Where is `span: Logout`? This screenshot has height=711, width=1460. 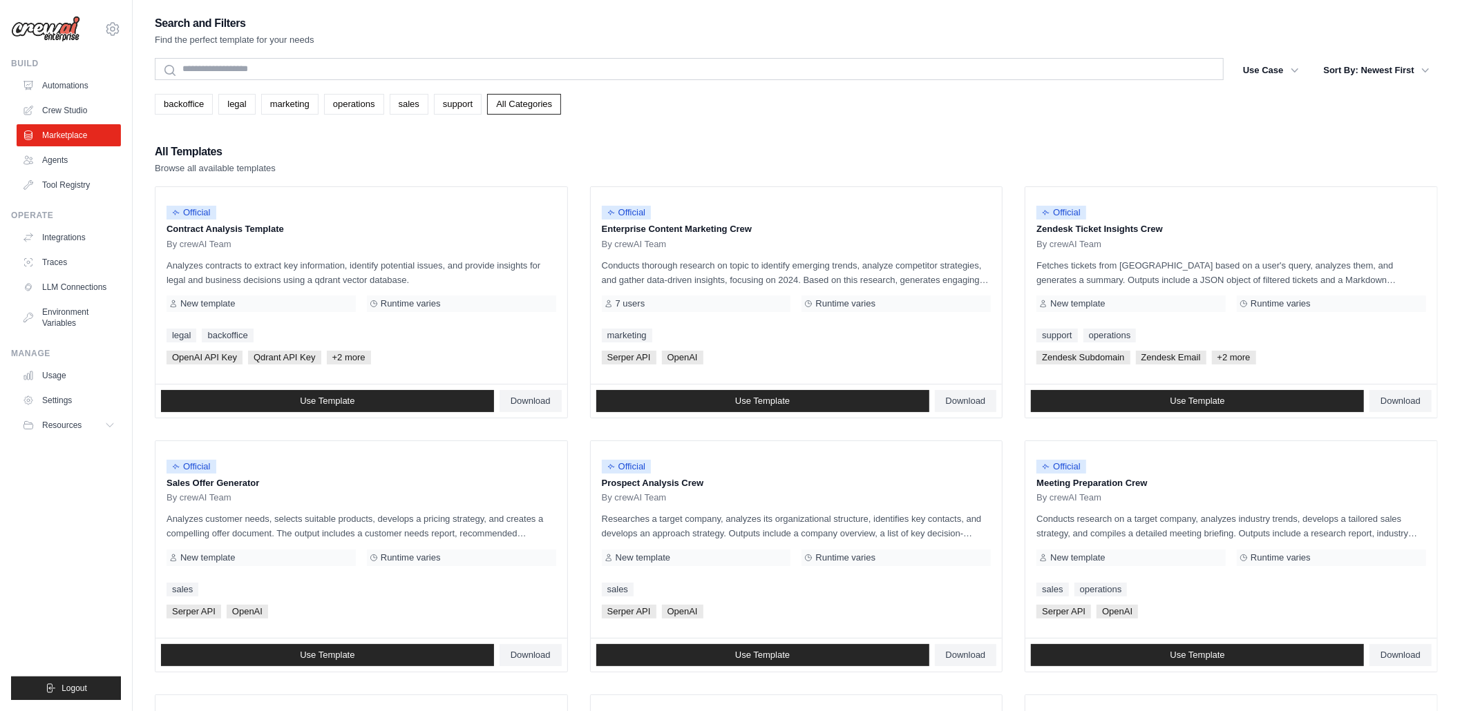 span: Logout is located at coordinates (74, 689).